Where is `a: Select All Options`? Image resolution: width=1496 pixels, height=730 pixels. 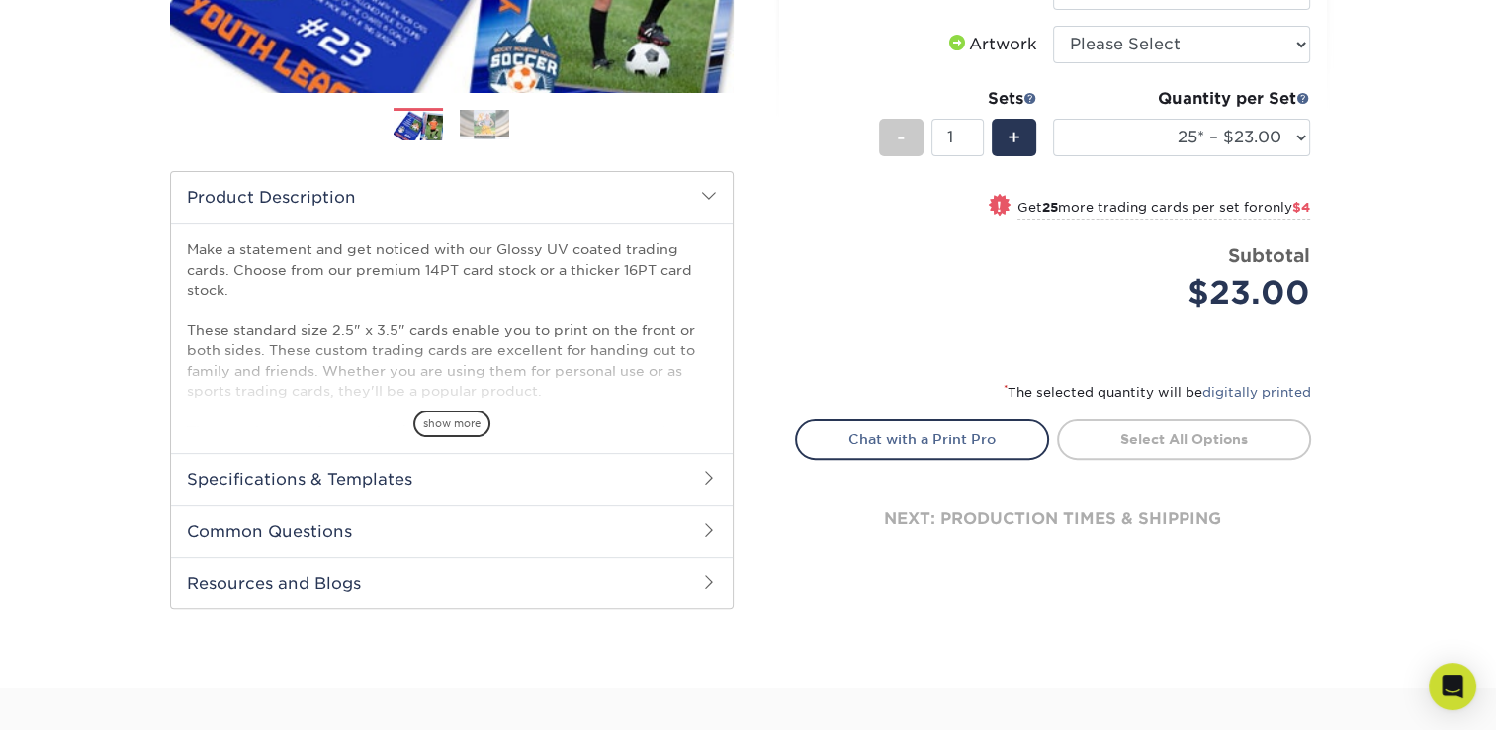
a: Select All Options is located at coordinates (1184, 439).